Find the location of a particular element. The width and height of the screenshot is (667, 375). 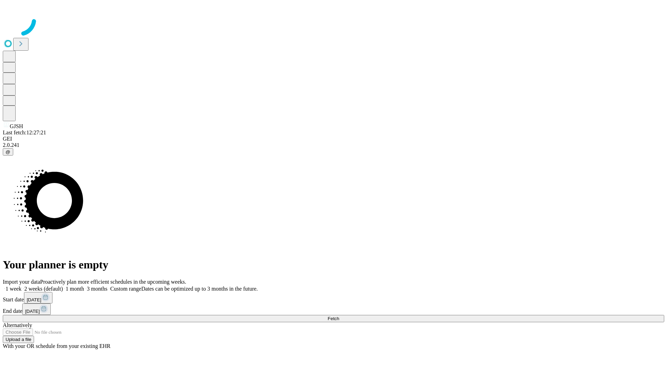

span: Custom range is located at coordinates (125, 289).